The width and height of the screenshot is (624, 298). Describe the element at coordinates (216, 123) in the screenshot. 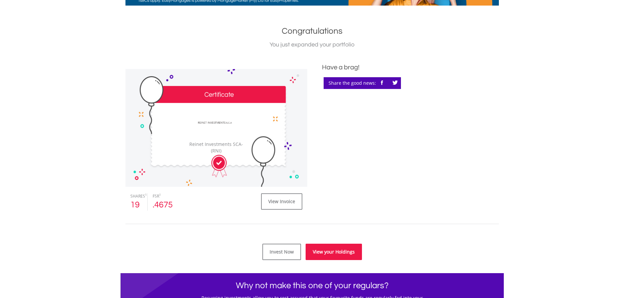

I see `img: EQU.ZA.RNI.png` at that location.